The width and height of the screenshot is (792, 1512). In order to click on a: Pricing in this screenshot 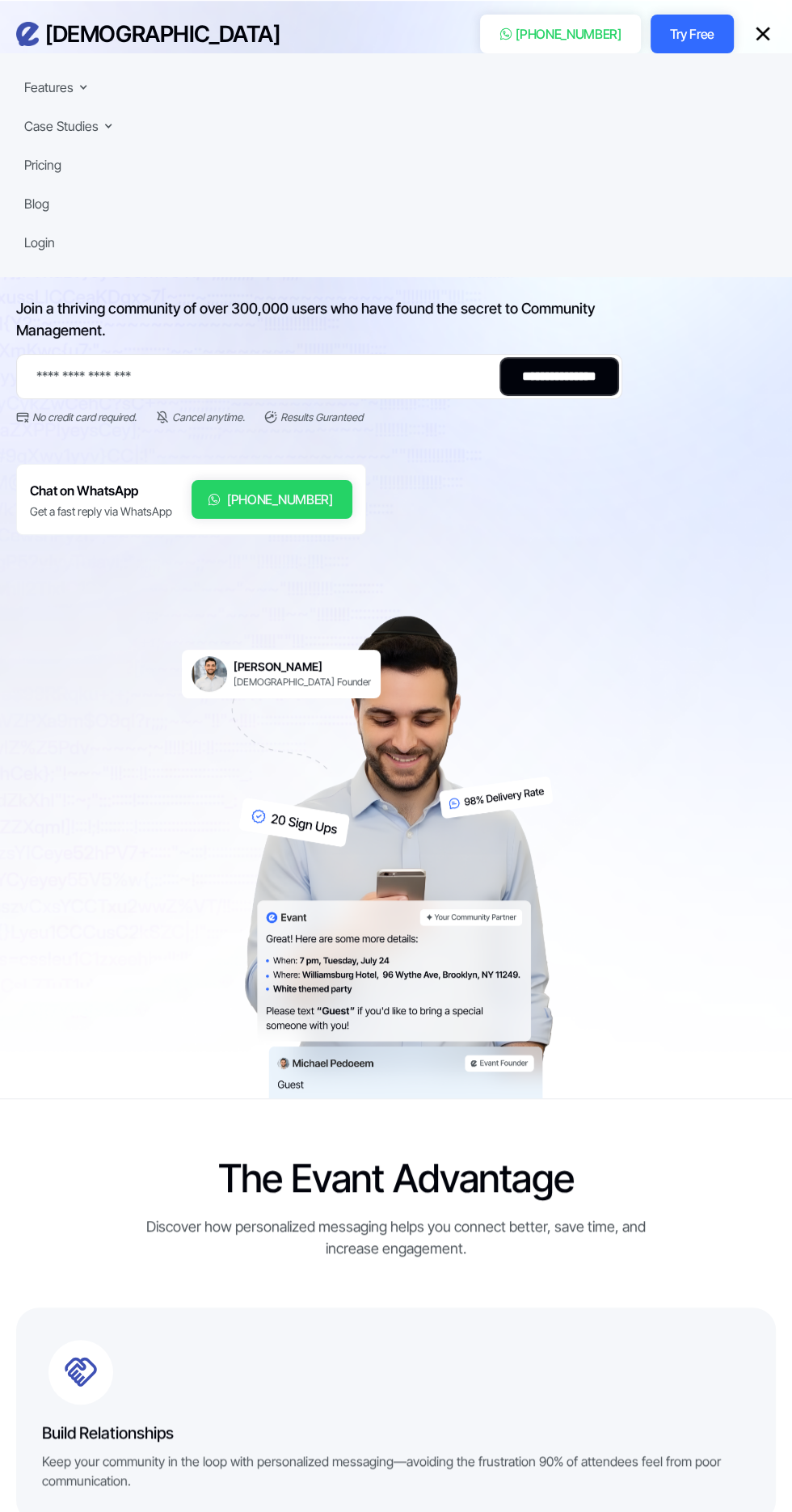, I will do `click(43, 165)`.